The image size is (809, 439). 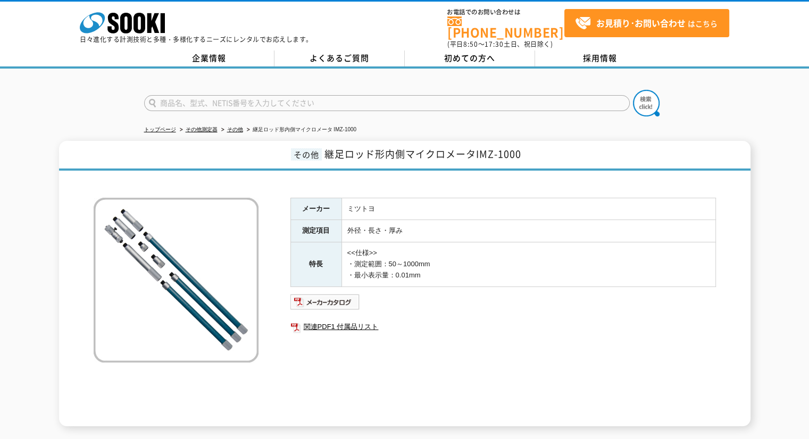 I want to click on a: 初めての方へ, so click(x=469, y=58).